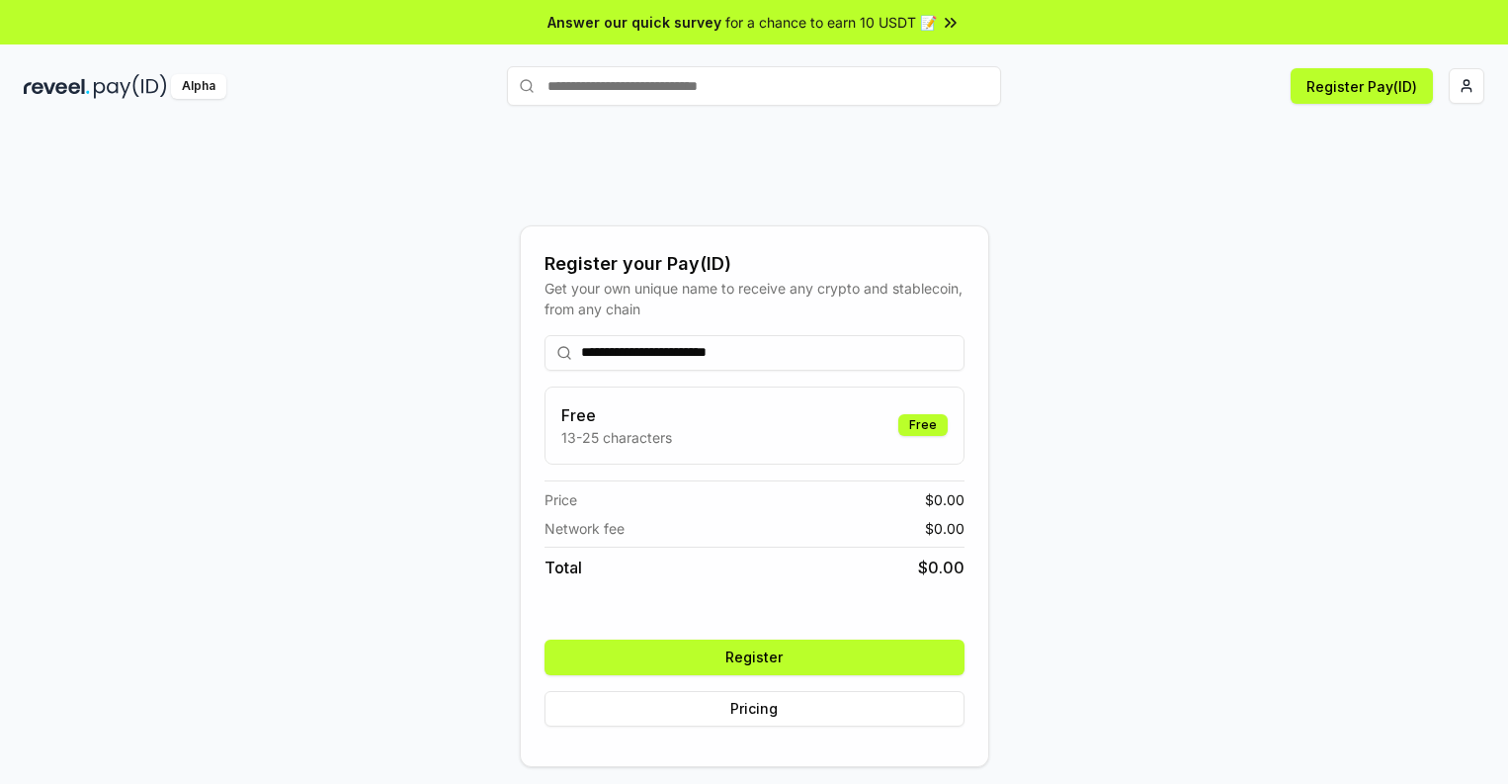 This screenshot has width=1508, height=784. What do you see at coordinates (563, 567) in the screenshot?
I see `span: Total` at bounding box center [563, 567].